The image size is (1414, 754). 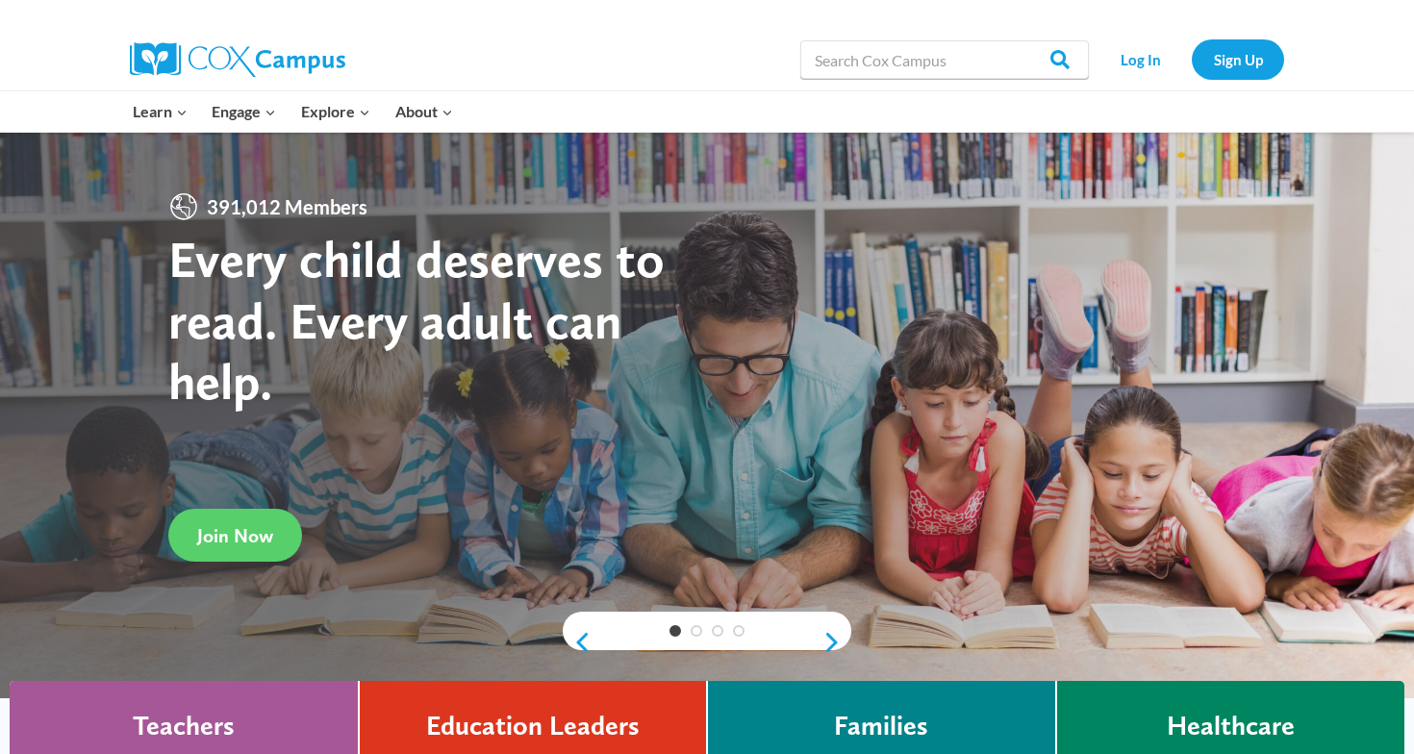 I want to click on strong: Every child deserves to read. Every adult can help., so click(x=416, y=319).